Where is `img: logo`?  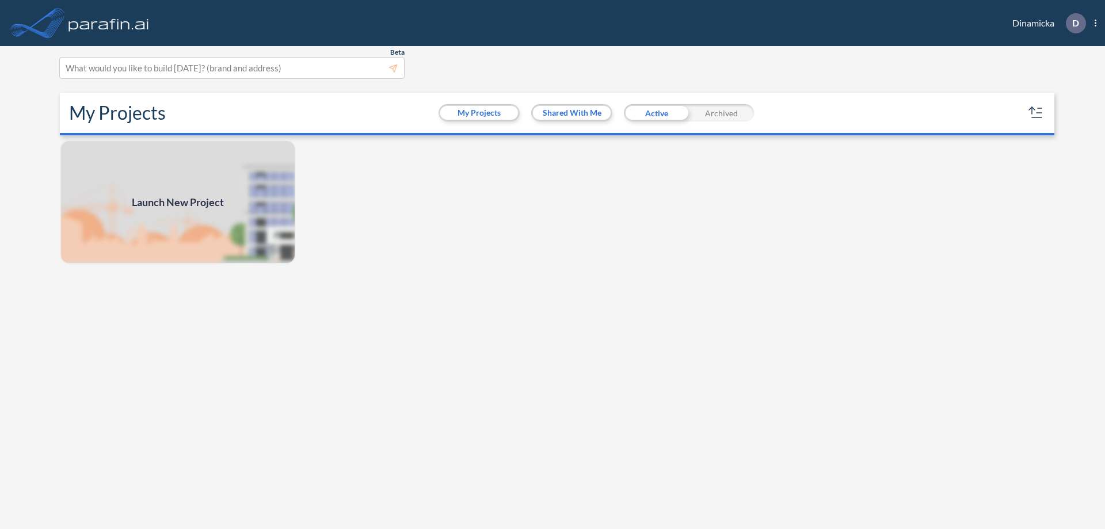
img: logo is located at coordinates (109, 23).